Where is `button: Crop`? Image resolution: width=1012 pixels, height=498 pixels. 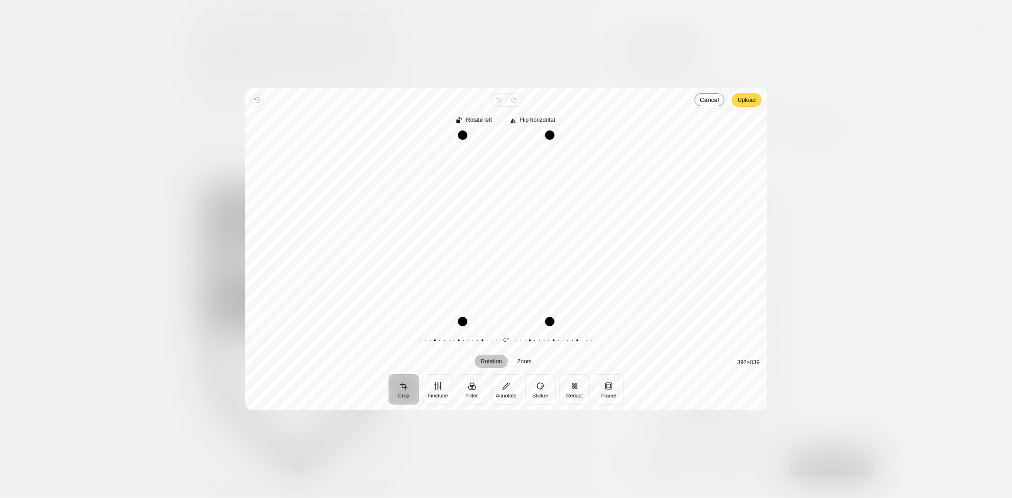
button: Crop is located at coordinates (404, 389).